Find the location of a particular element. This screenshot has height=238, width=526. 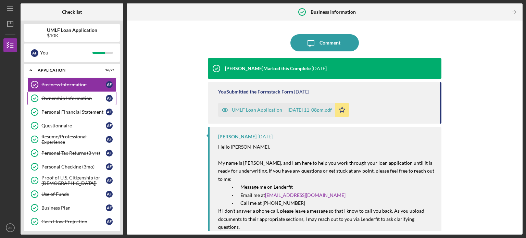

b: Business Information is located at coordinates (333, 12).